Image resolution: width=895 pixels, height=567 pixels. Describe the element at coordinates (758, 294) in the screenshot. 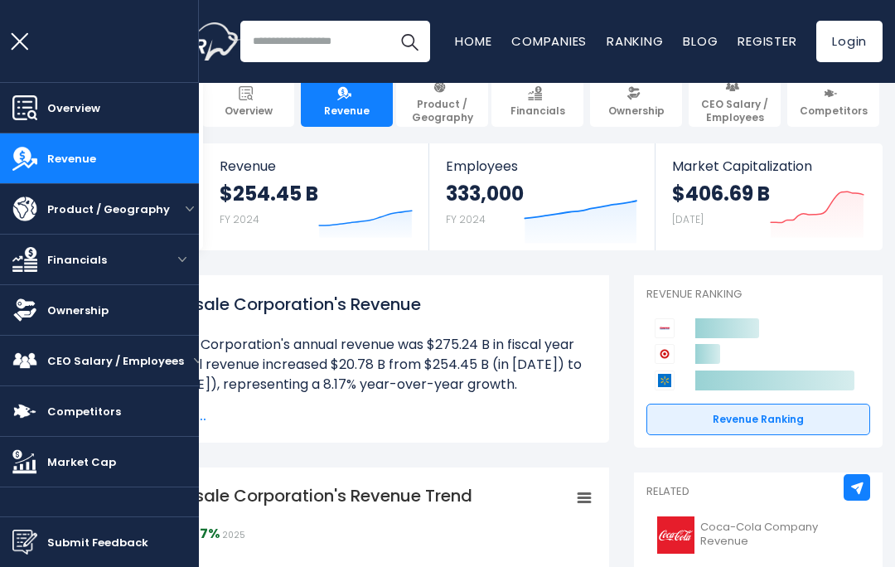

I see `p: Revenue Ranking` at that location.